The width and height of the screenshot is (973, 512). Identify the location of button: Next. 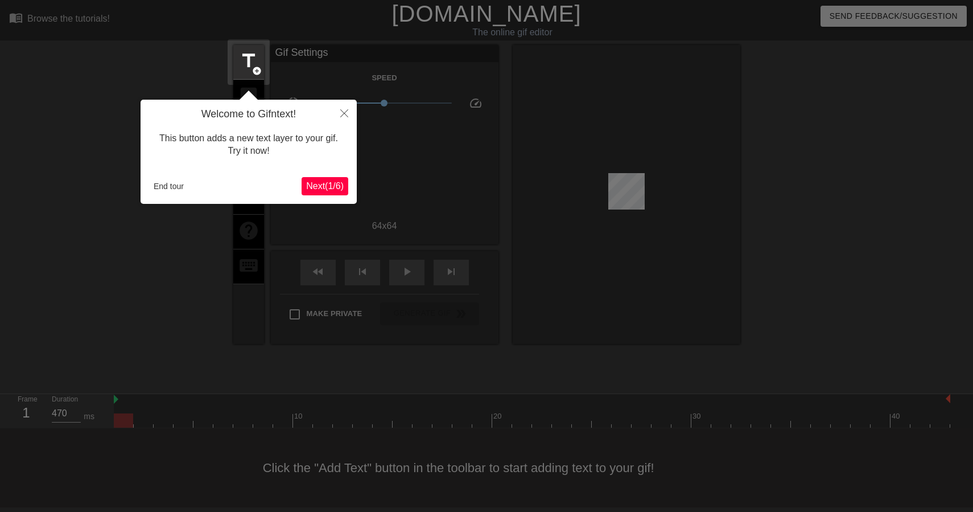
(325, 186).